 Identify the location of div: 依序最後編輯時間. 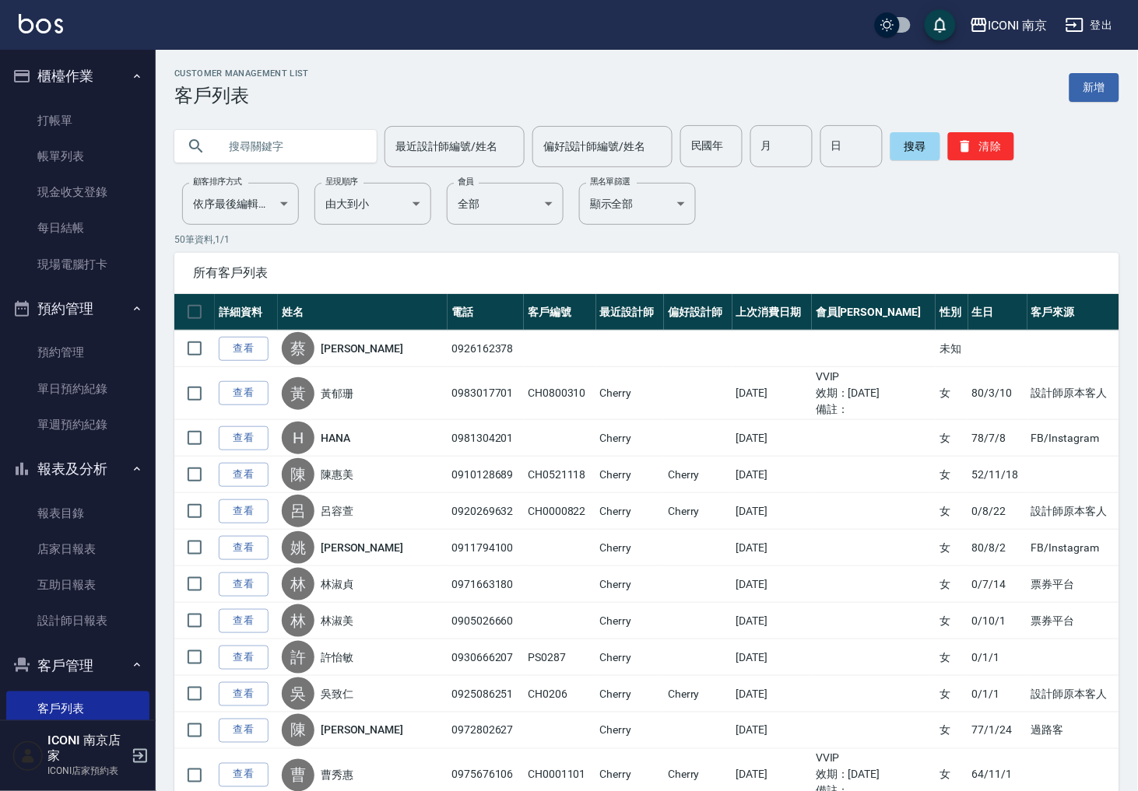
(240, 204).